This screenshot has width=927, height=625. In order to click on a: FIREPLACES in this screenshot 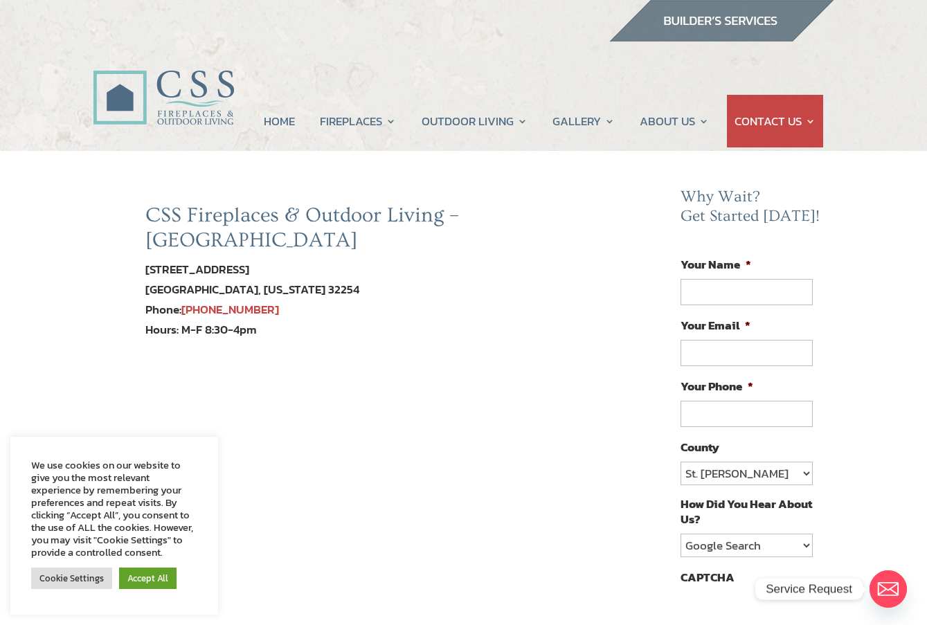, I will do `click(358, 121)`.